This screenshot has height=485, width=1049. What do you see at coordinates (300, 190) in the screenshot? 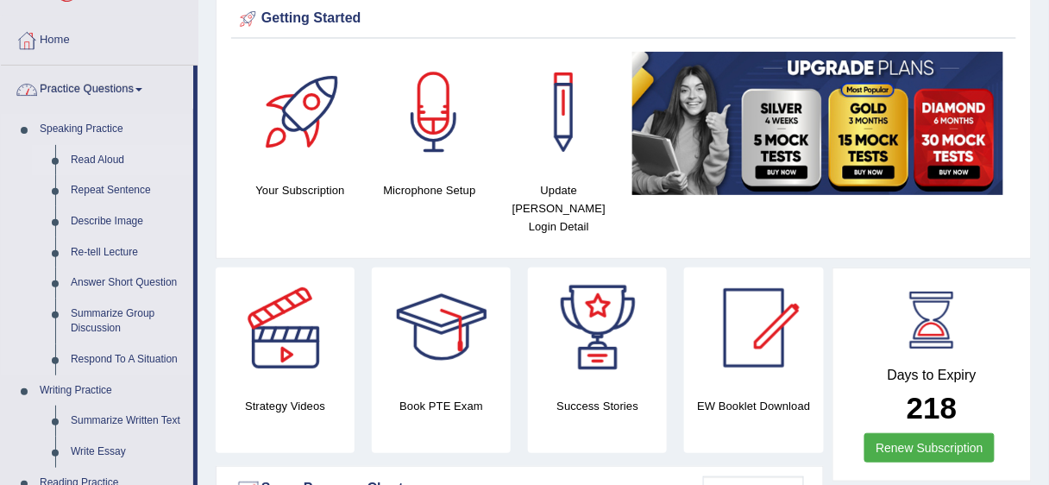
I see `h4: Your Subscription` at bounding box center [300, 190].